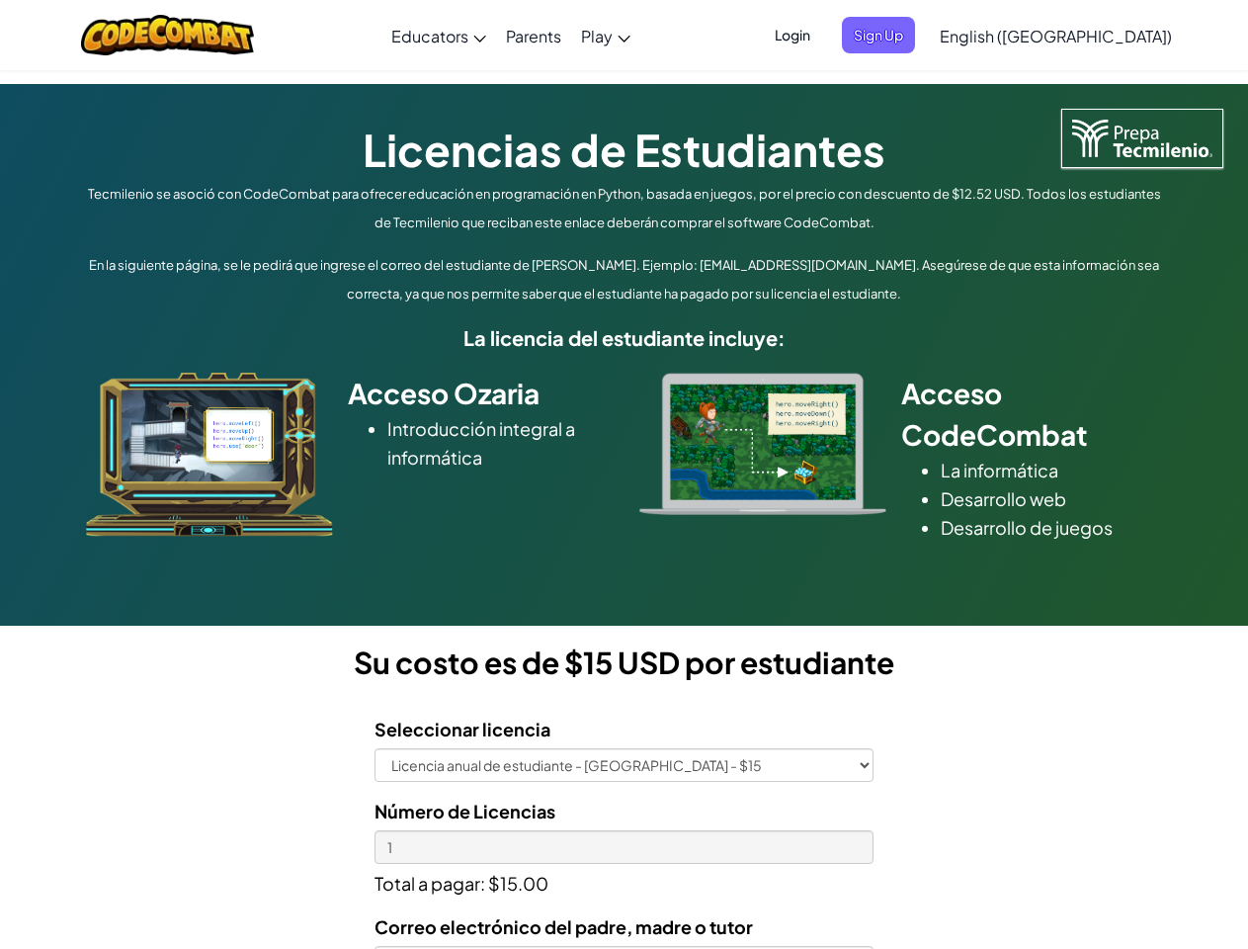 The image size is (1248, 949). Describe the element at coordinates (465, 810) in the screenshot. I see `label: Número de Licencias` at that location.